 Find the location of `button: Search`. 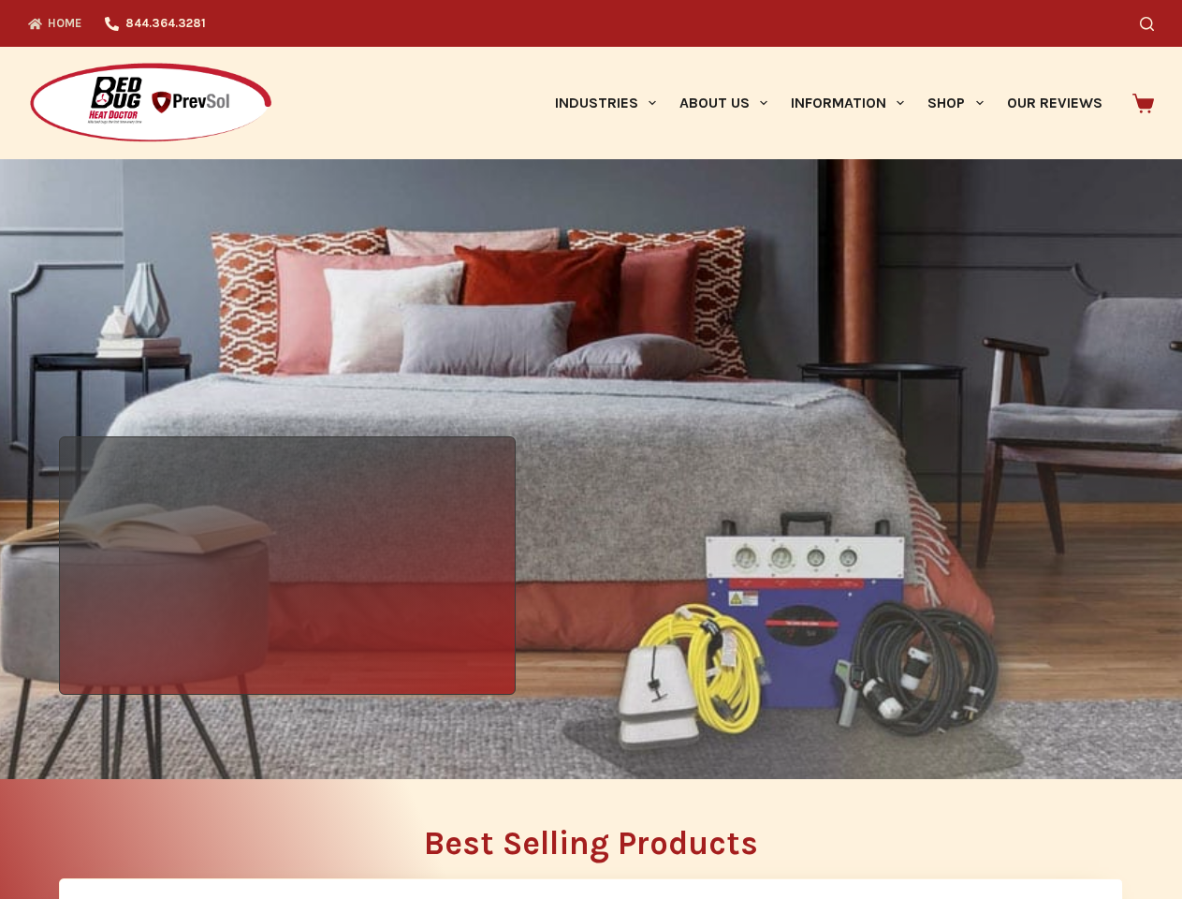

button: Search is located at coordinates (1147, 23).